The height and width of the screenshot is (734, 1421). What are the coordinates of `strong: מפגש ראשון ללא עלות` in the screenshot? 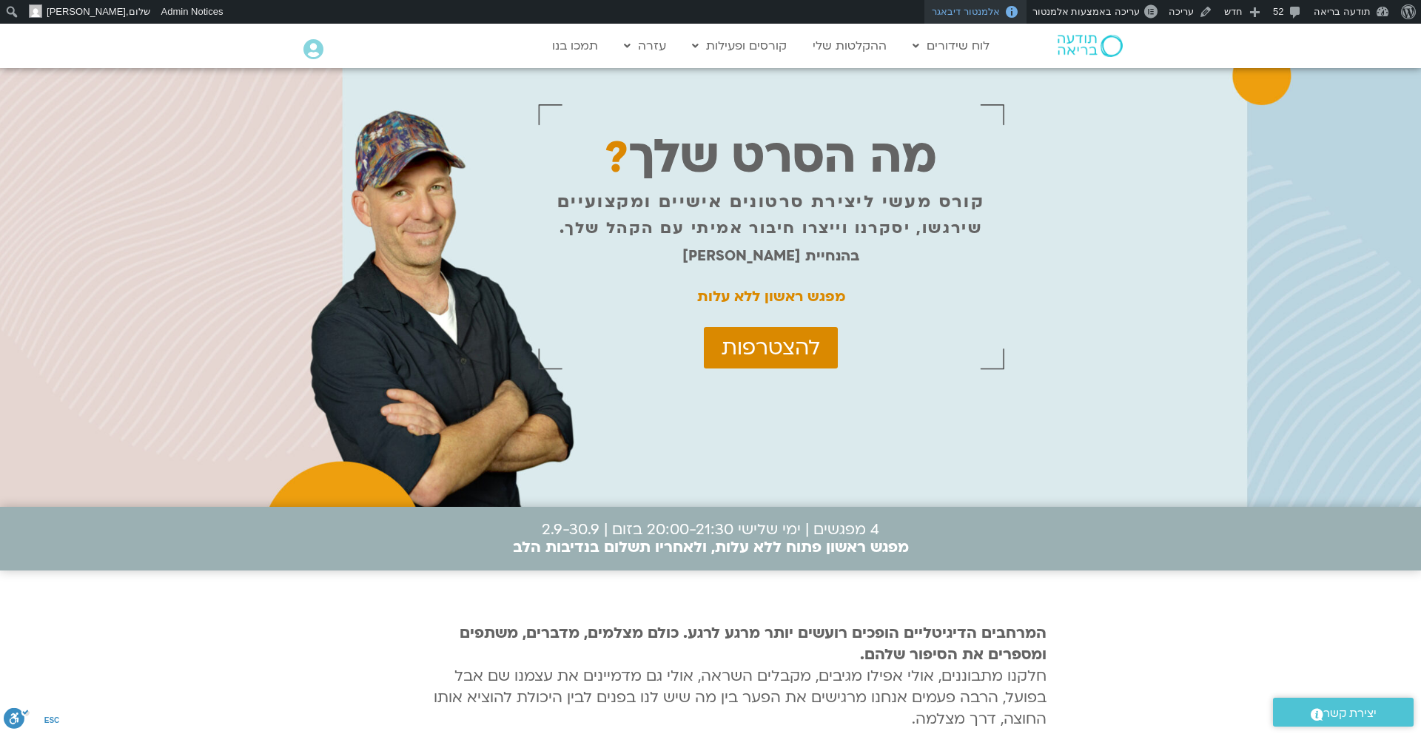 It's located at (771, 297).